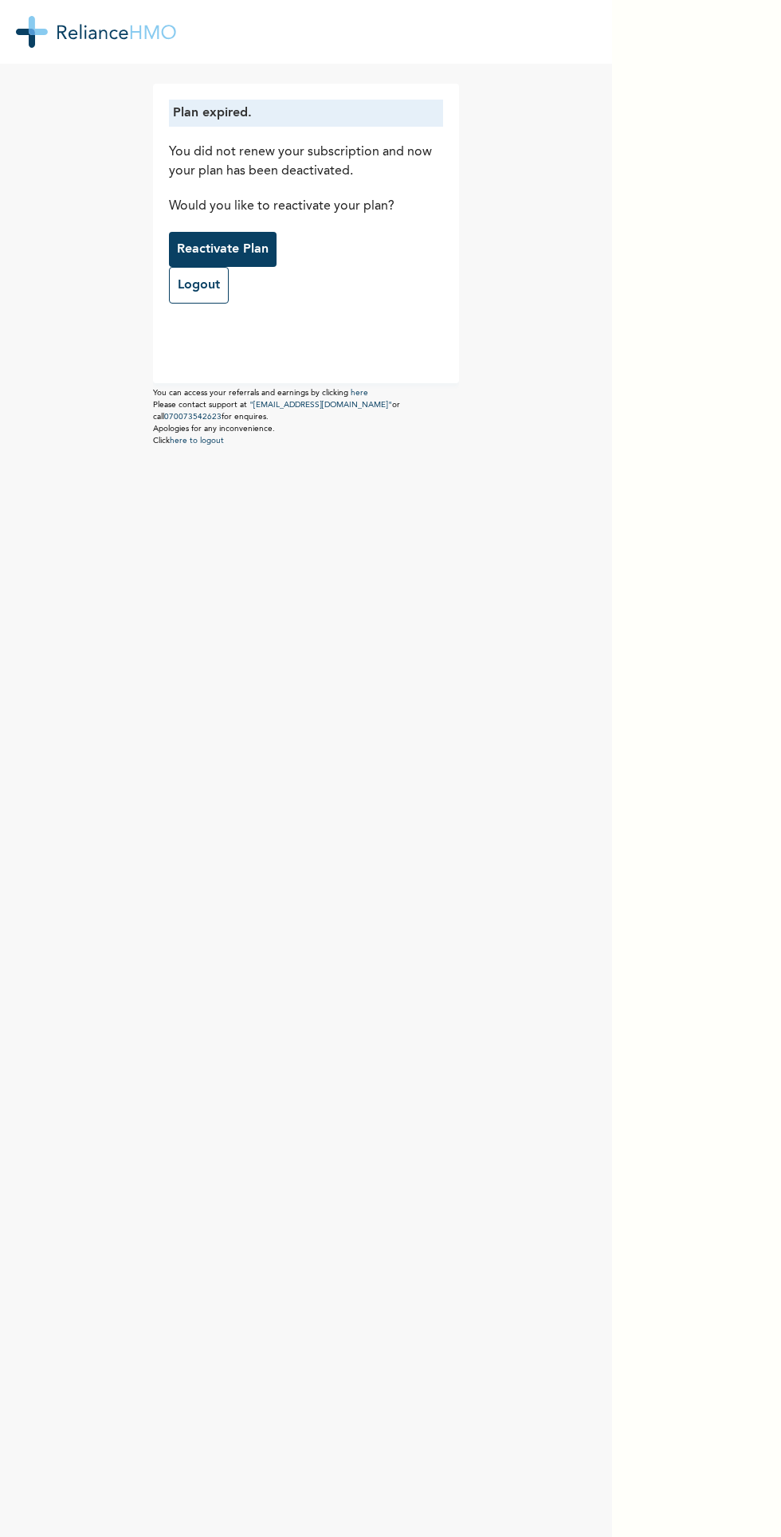 This screenshot has width=781, height=1537. Describe the element at coordinates (222, 249) in the screenshot. I see `p: Reactivate Plan` at that location.